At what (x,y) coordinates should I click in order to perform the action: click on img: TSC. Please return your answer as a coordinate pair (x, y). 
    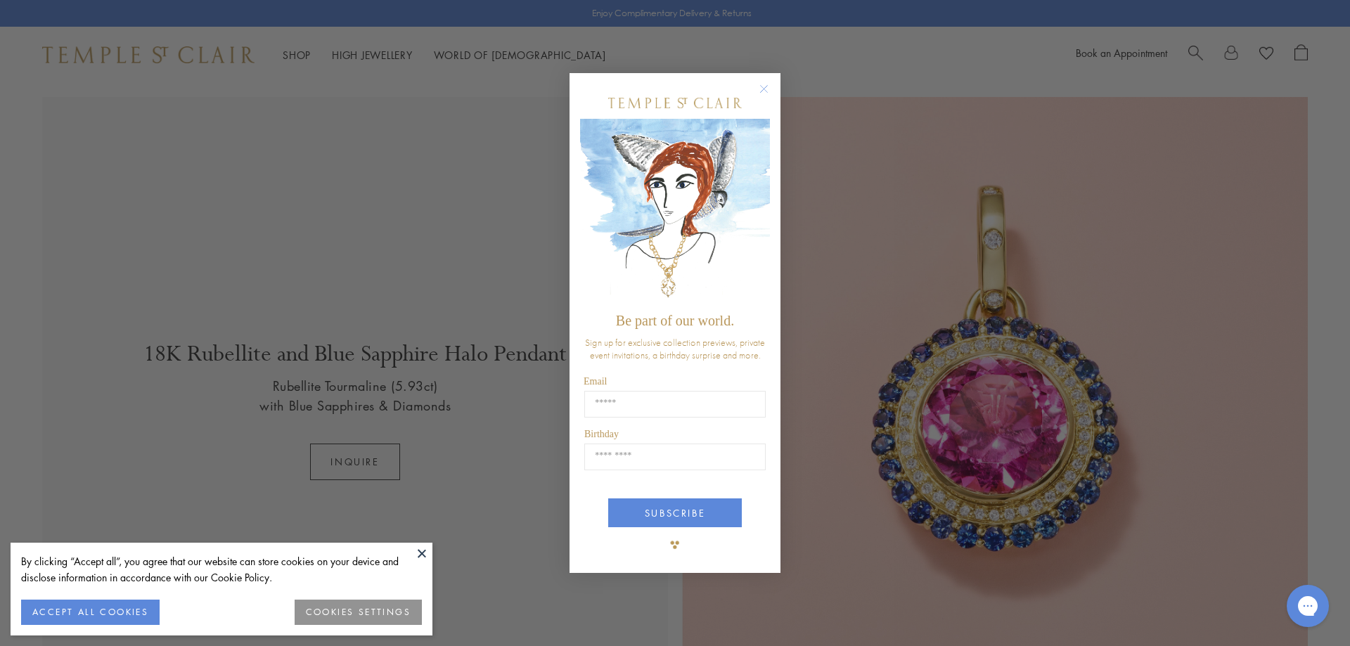
    Looking at the image, I should click on (675, 545).